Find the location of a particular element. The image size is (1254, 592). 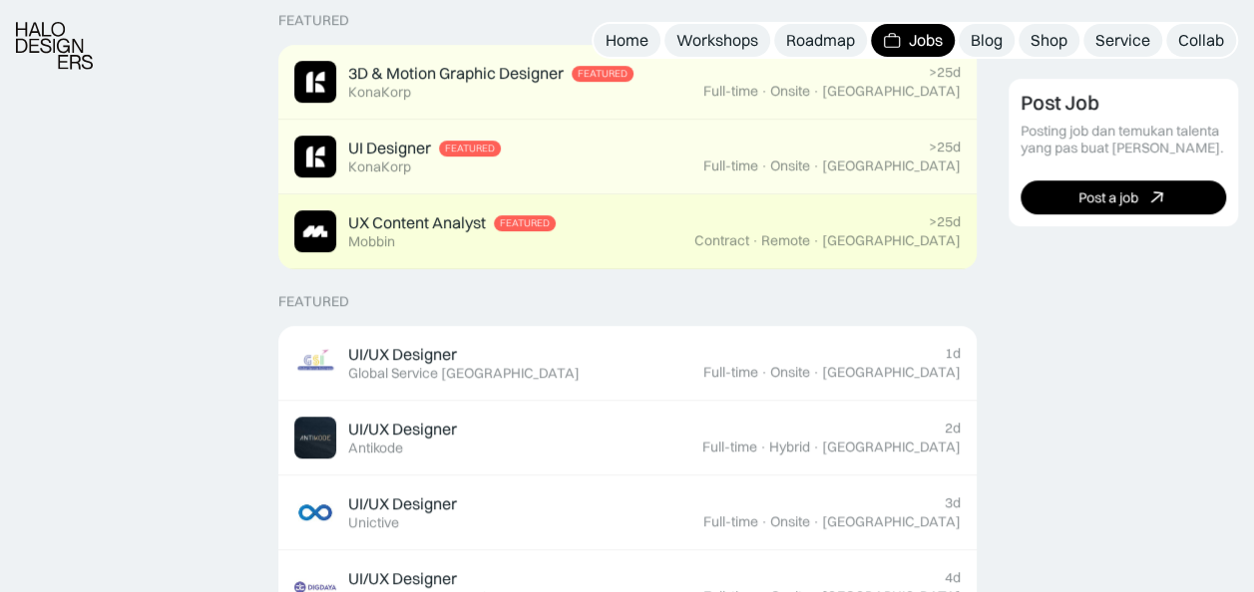

div: 3D & Motion Graphic Designer is located at coordinates (456, 73).